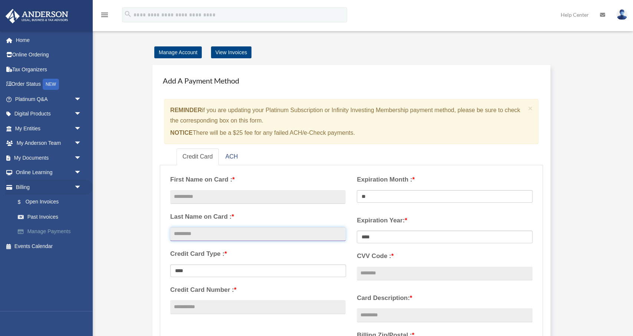  What do you see at coordinates (49, 40) in the screenshot?
I see `a: Home` at bounding box center [49, 40].